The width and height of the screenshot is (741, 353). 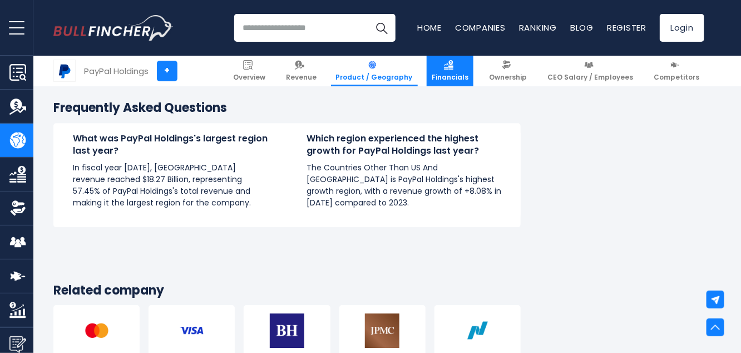 What do you see at coordinates (582, 27) in the screenshot?
I see `a: Blog` at bounding box center [582, 27].